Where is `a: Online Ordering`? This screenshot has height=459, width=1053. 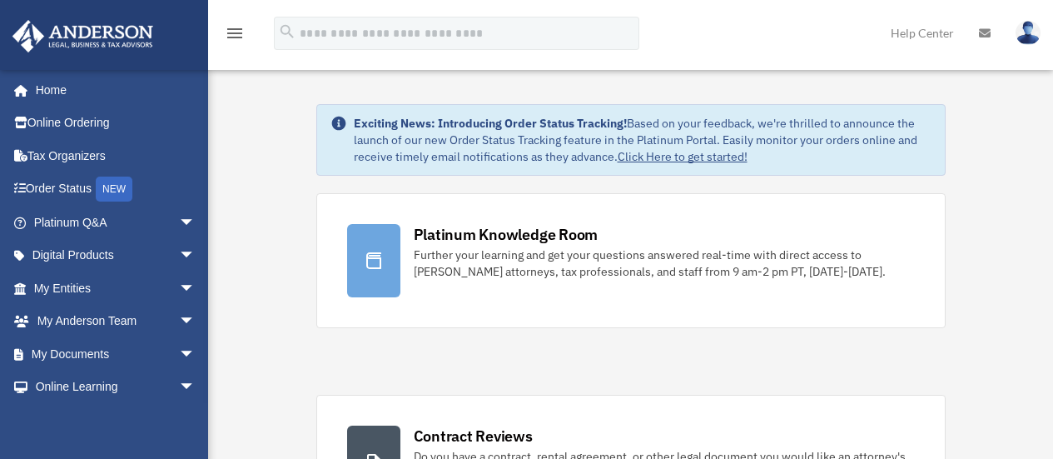 a: Online Ordering is located at coordinates (116, 123).